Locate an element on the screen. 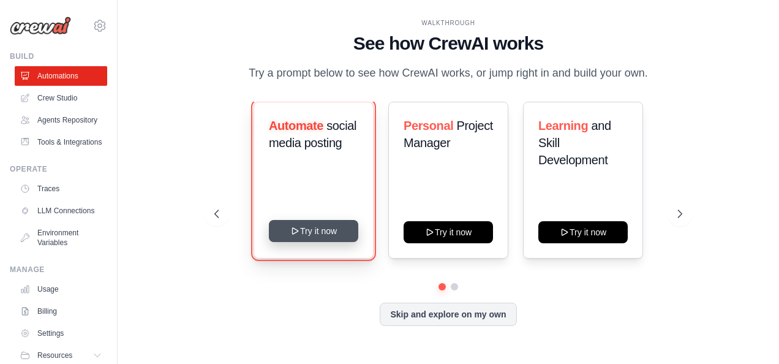  h1: See how CrewAI works is located at coordinates (448, 43).